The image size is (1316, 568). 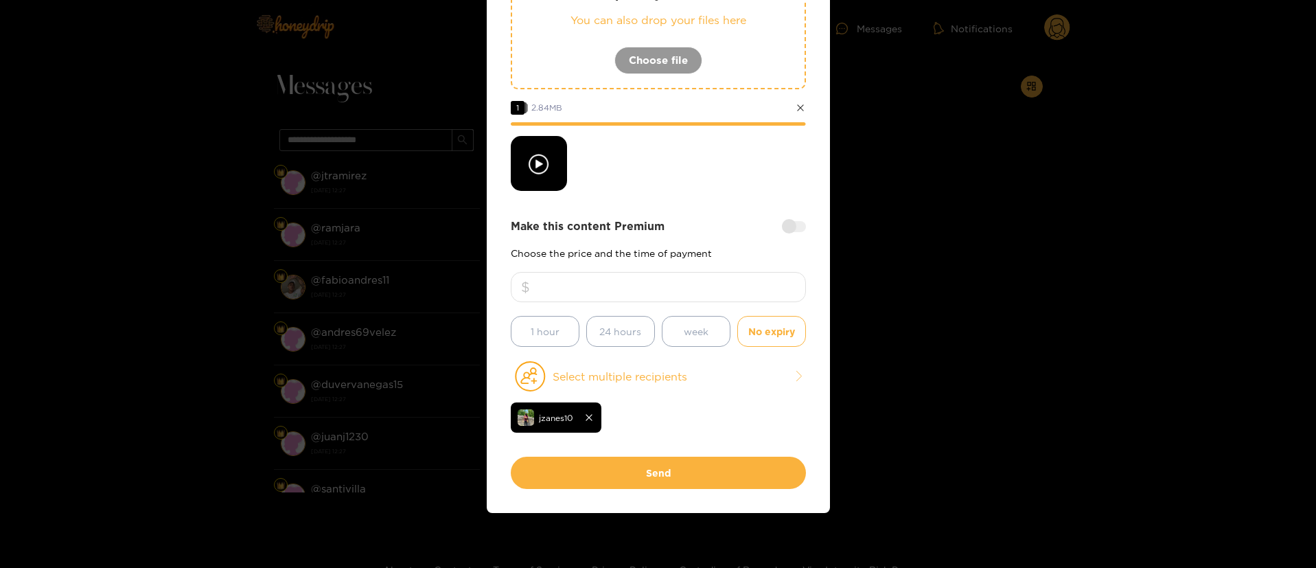 What do you see at coordinates (658, 20) in the screenshot?
I see `p: You can also drop your files here` at bounding box center [658, 20].